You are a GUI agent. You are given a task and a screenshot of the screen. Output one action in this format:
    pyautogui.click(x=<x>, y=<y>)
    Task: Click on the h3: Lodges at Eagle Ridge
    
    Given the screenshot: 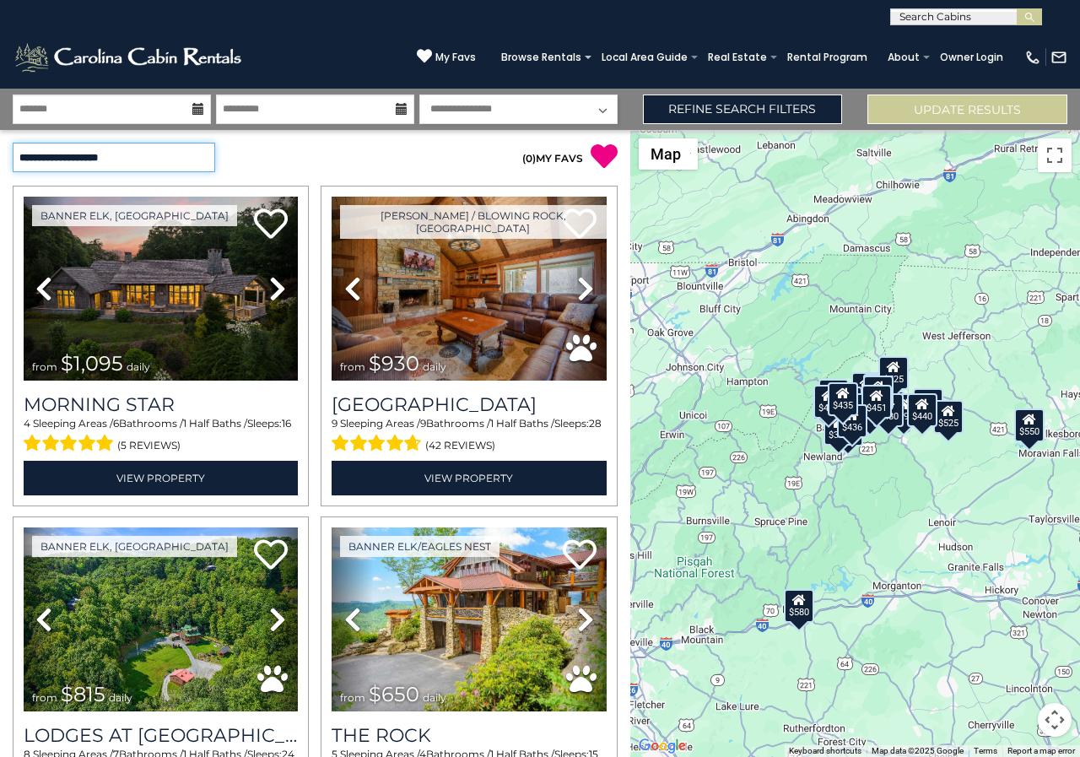 What is the action you would take?
    pyautogui.click(x=160, y=735)
    